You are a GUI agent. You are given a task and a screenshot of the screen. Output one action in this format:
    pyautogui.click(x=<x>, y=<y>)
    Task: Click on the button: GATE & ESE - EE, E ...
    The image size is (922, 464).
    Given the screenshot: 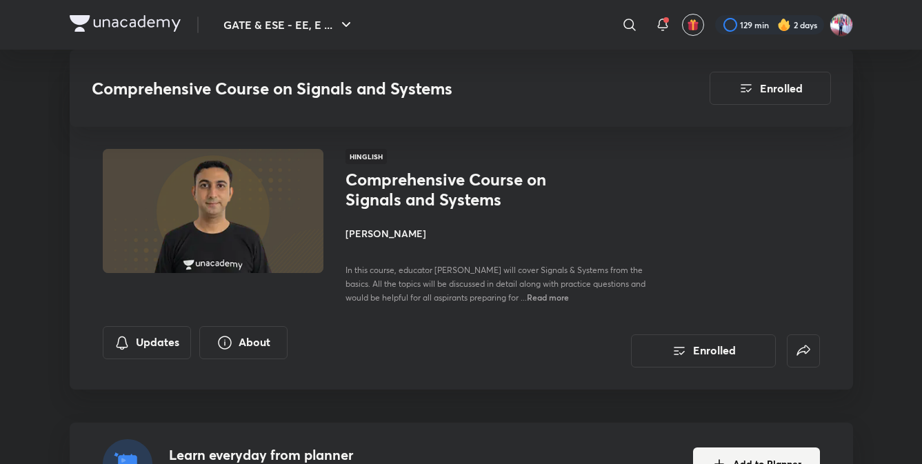 What is the action you would take?
    pyautogui.click(x=289, y=25)
    